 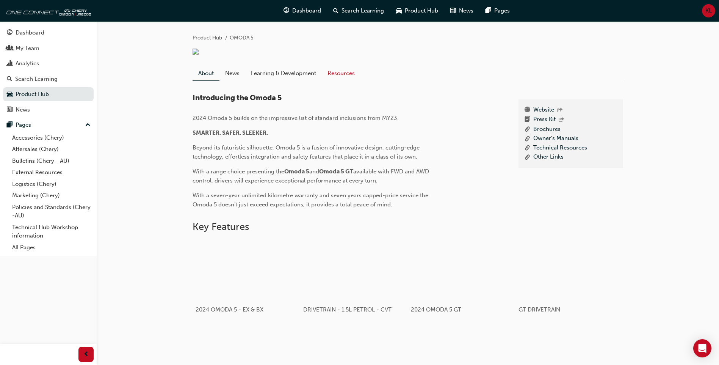 I want to click on span: Dashboard, so click(x=307, y=11).